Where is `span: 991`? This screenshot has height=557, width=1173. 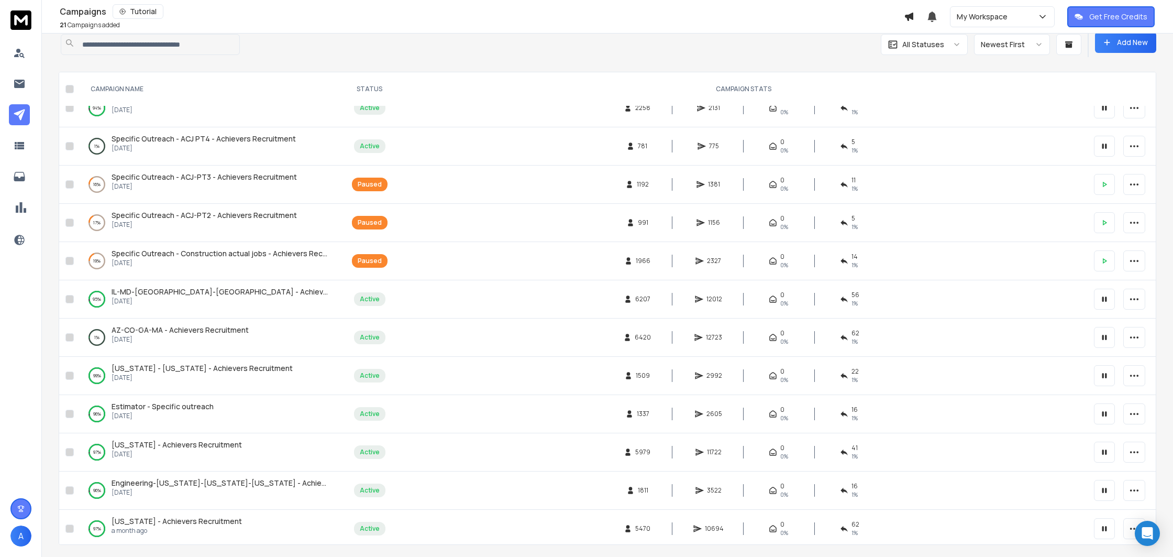 span: 991 is located at coordinates (643, 223).